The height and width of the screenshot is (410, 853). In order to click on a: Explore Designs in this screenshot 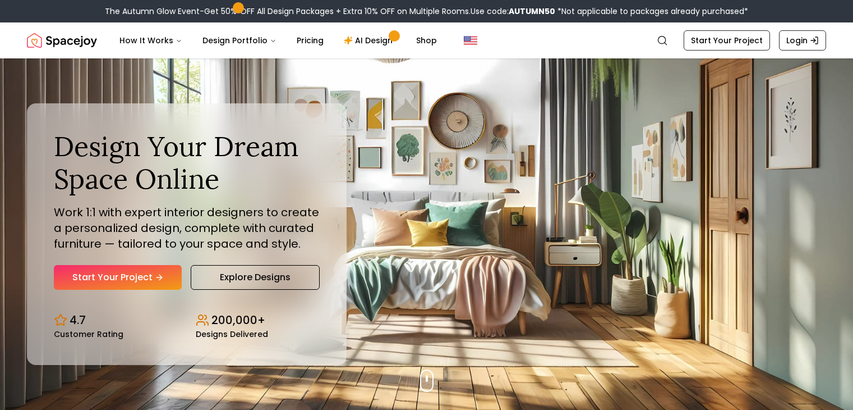, I will do `click(255, 277)`.